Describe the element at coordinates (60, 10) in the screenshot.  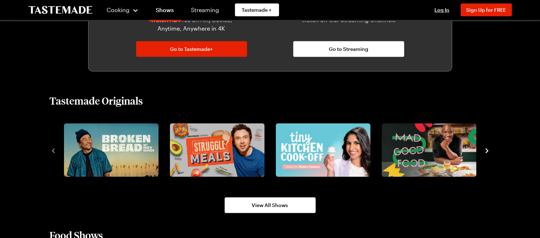
I see `a: To Tastemade Home Page` at that location.